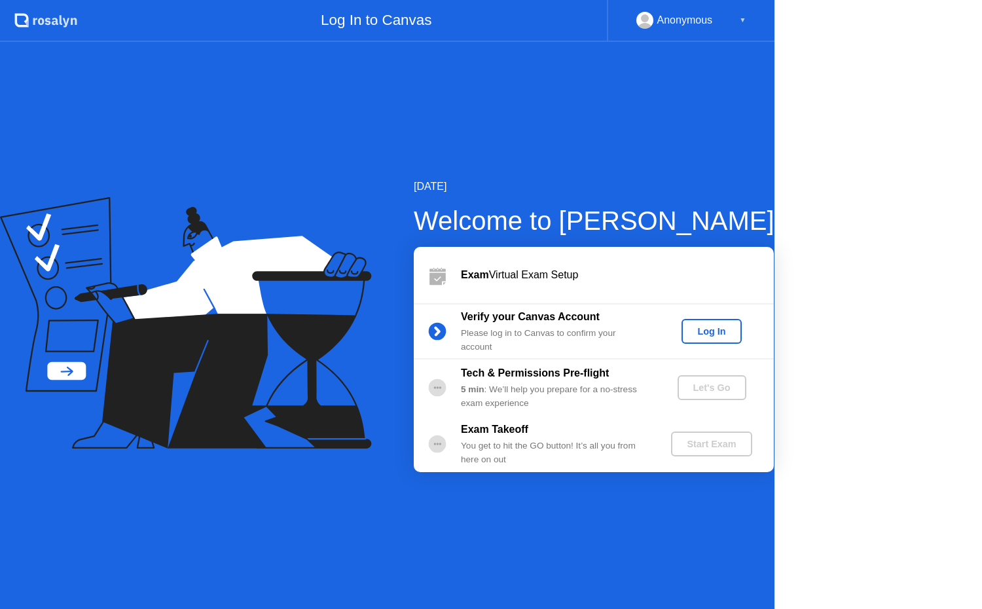  Describe the element at coordinates (711, 331) in the screenshot. I see `div: Log In` at that location.